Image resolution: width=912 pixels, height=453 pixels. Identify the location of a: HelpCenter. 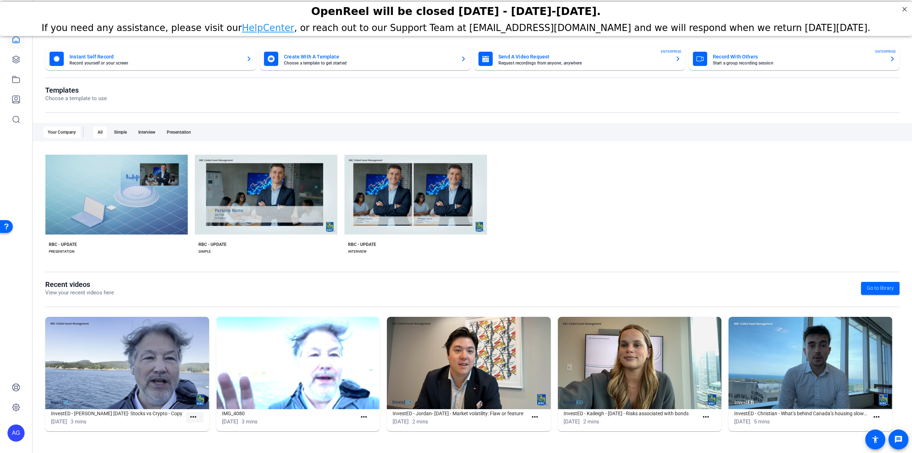
(268, 26).